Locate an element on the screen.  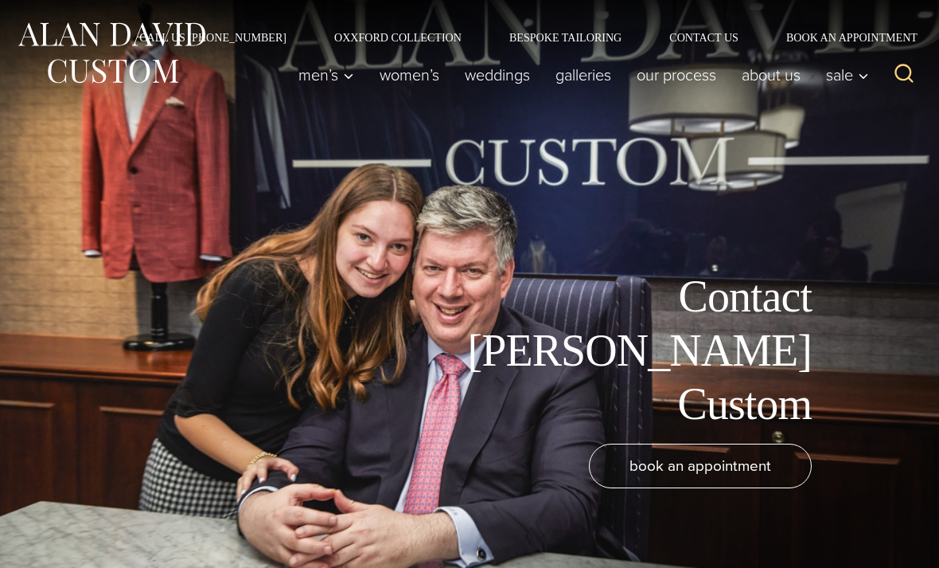
span: Men’s is located at coordinates (326, 75).